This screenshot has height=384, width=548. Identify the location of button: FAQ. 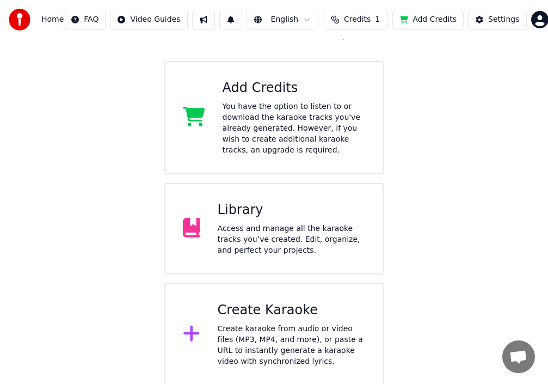
(84, 20).